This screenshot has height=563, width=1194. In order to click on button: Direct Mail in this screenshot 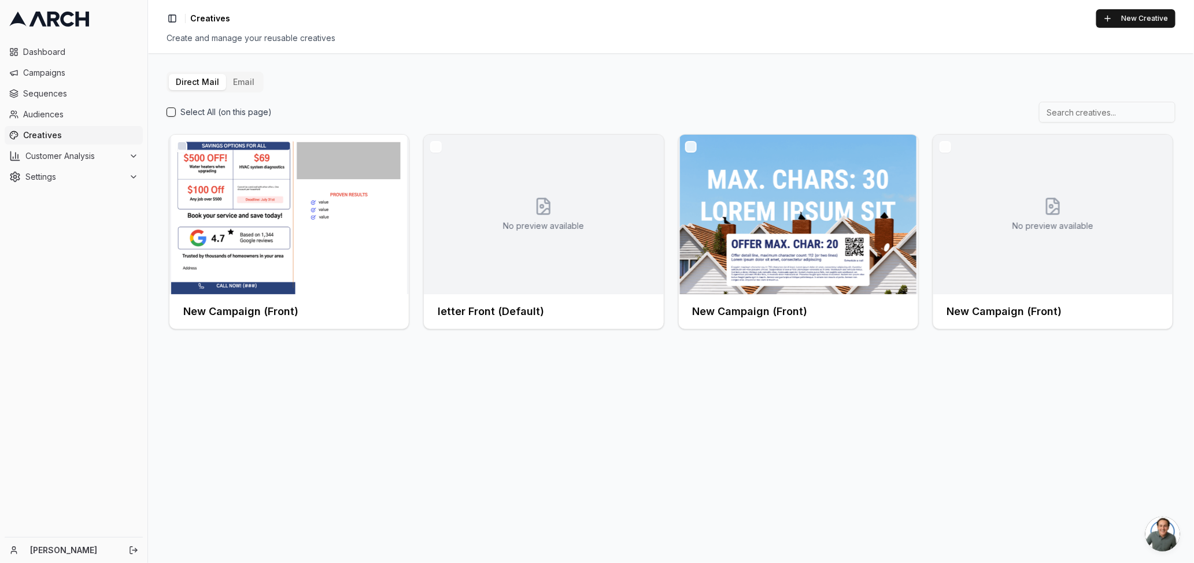, I will do `click(197, 82)`.